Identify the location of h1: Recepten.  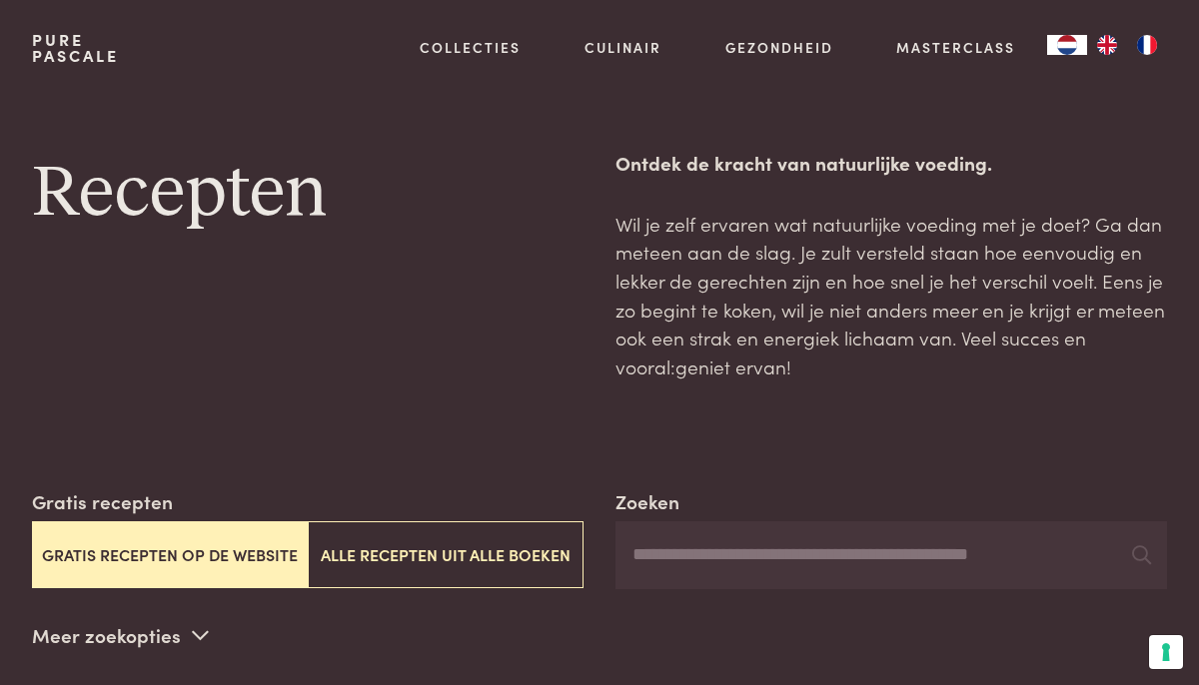
(308, 194).